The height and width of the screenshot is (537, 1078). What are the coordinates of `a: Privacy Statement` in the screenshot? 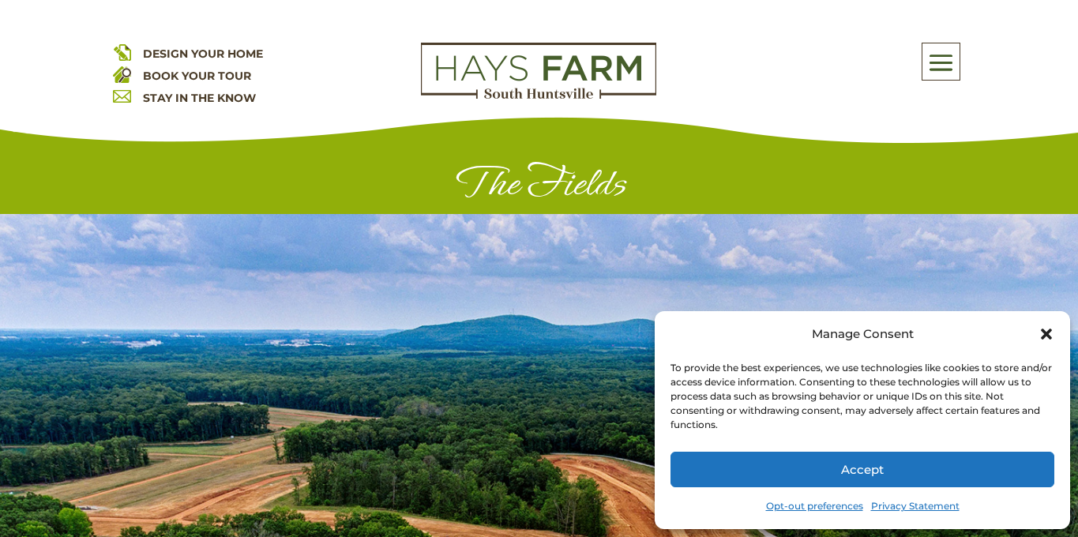 It's located at (915, 506).